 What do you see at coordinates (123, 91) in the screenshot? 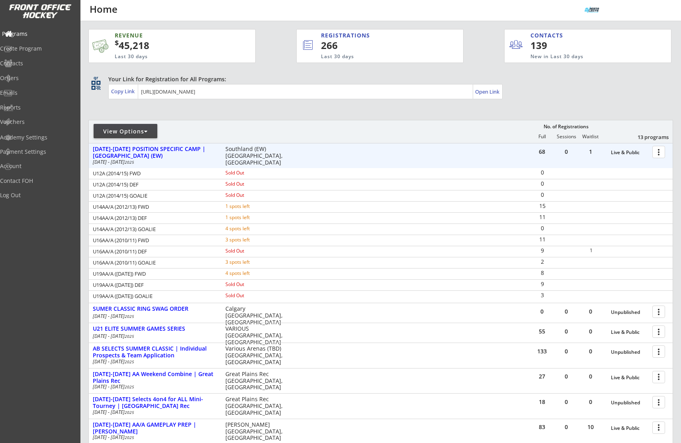
I see `div: Copy Link` at bounding box center [123, 91].